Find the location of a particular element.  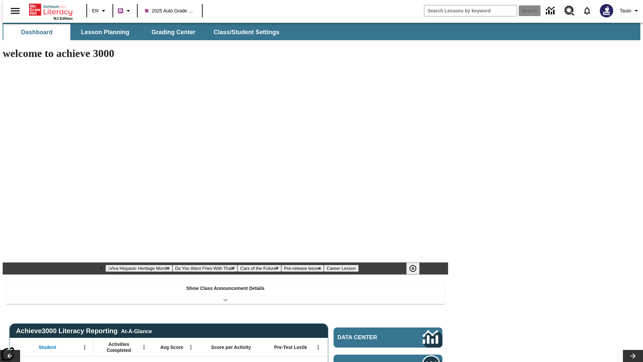

span: B is located at coordinates (121, 10).